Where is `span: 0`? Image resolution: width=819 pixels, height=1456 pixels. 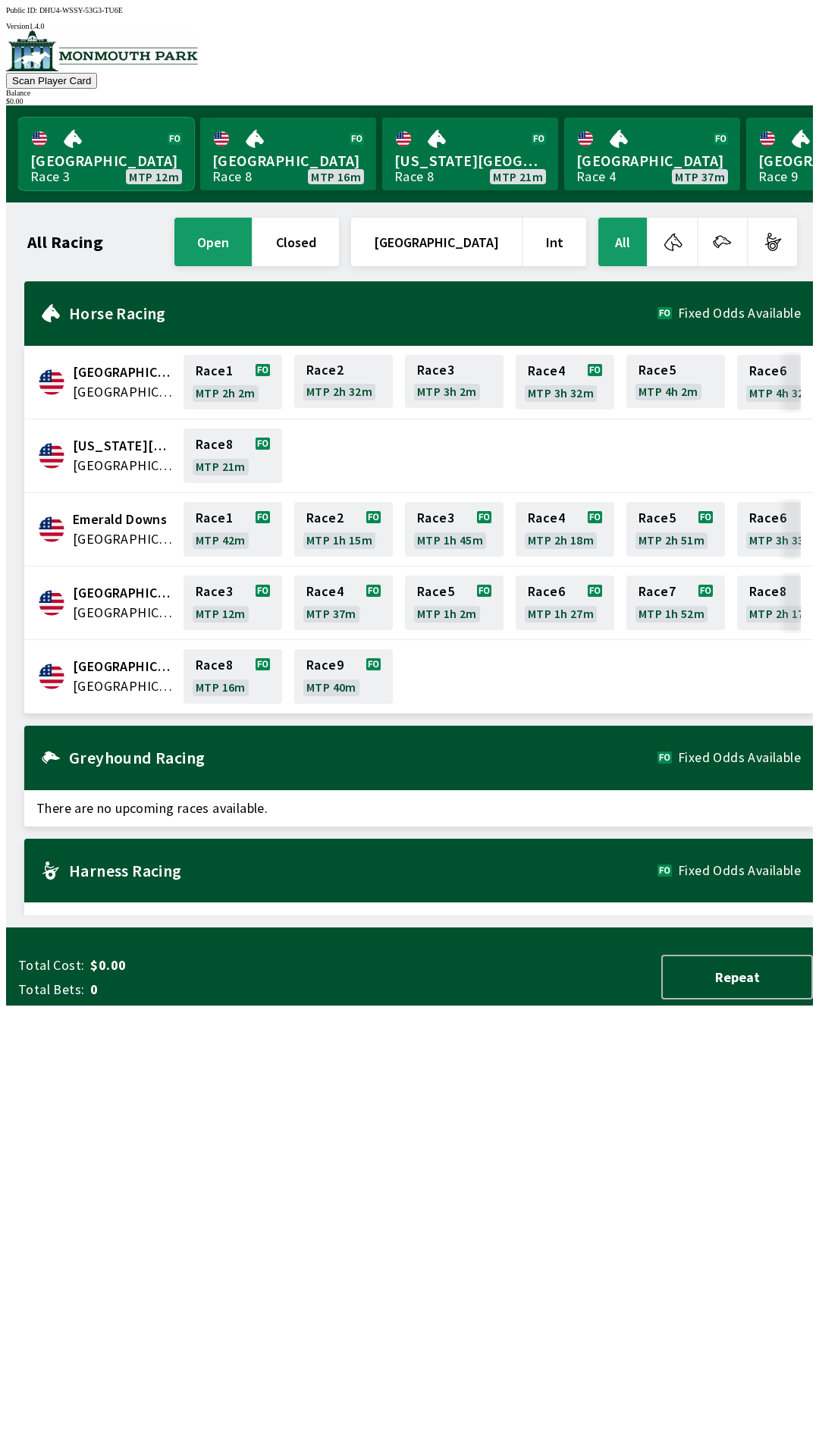 span: 0 is located at coordinates (210, 990).